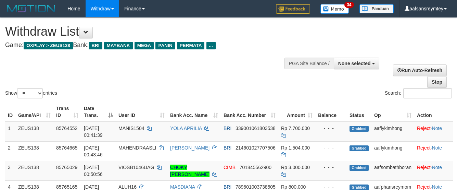  I want to click on td: 2, so click(10, 151).